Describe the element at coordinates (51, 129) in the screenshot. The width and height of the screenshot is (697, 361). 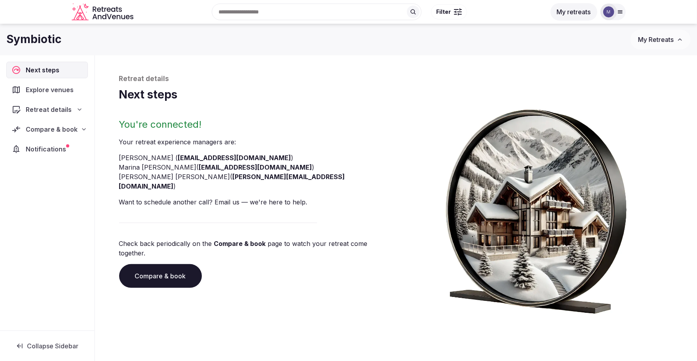
I see `span: Compare & book` at that location.